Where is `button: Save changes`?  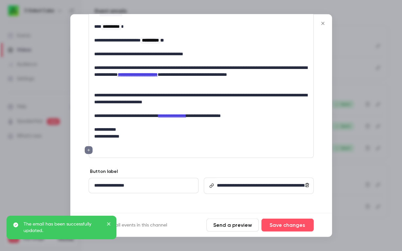
button: Save changes is located at coordinates (287, 225).